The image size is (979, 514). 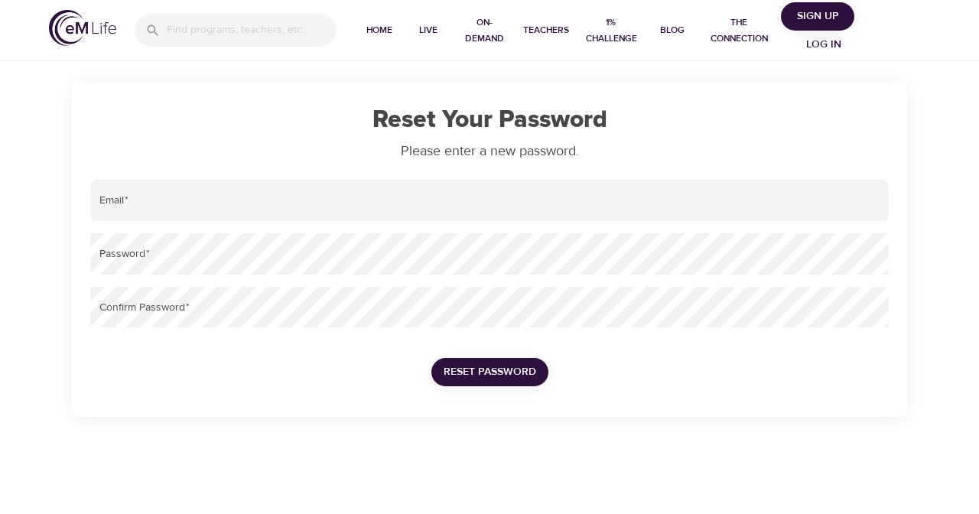 What do you see at coordinates (824, 44) in the screenshot?
I see `button: Log in` at bounding box center [824, 44].